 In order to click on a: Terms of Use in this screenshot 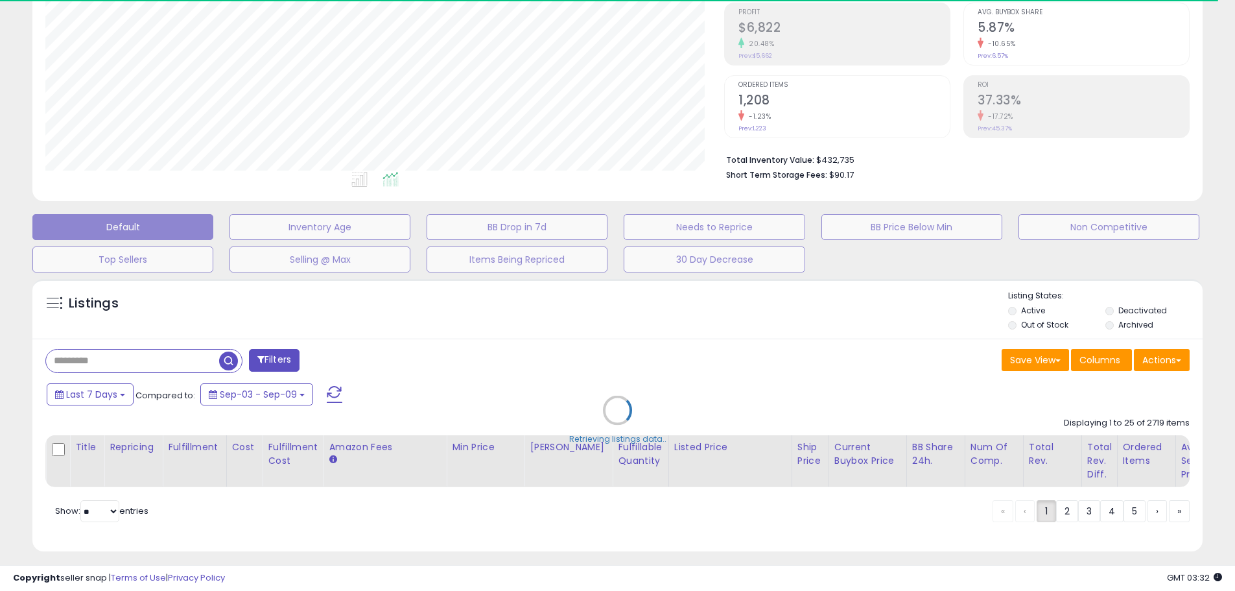, I will do `click(138, 577)`.